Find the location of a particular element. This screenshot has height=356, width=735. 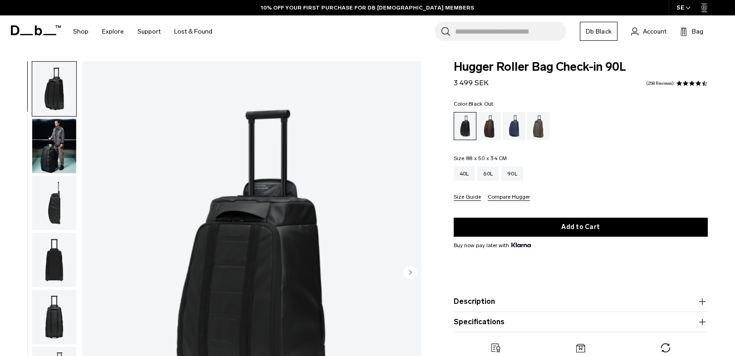

a: 90L is located at coordinates (512, 174).